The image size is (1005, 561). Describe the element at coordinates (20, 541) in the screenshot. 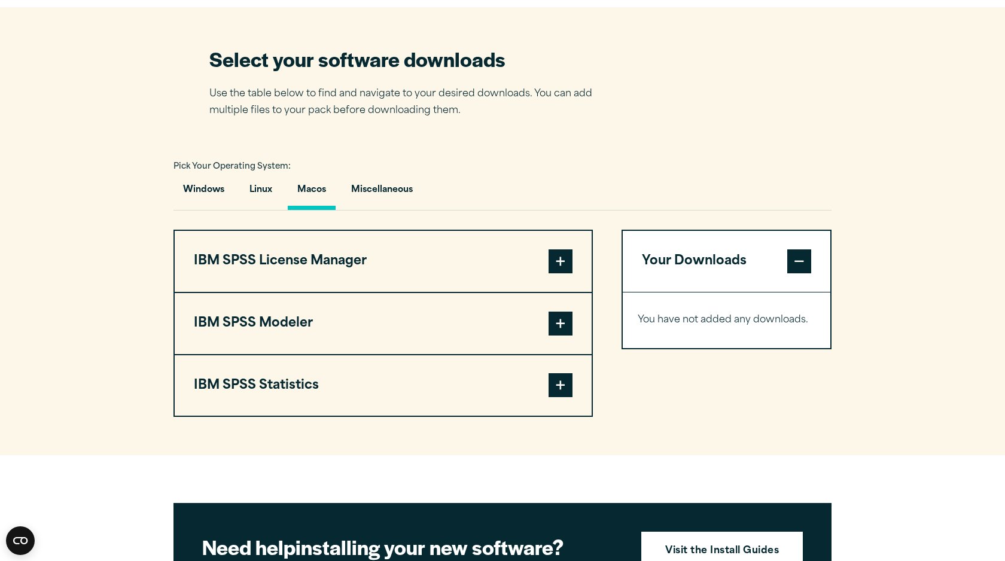

I see `button: Open CMP widget` at that location.